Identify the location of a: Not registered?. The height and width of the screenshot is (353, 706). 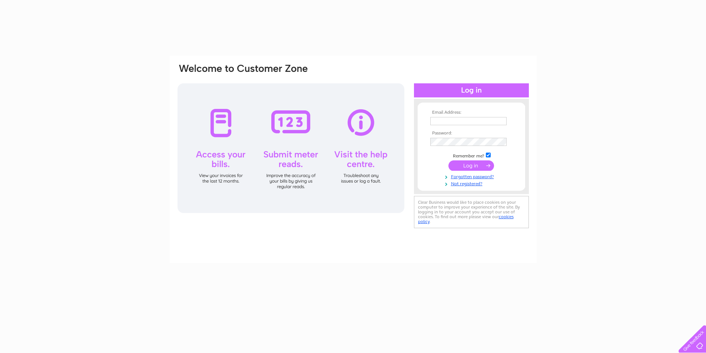
(472, 183).